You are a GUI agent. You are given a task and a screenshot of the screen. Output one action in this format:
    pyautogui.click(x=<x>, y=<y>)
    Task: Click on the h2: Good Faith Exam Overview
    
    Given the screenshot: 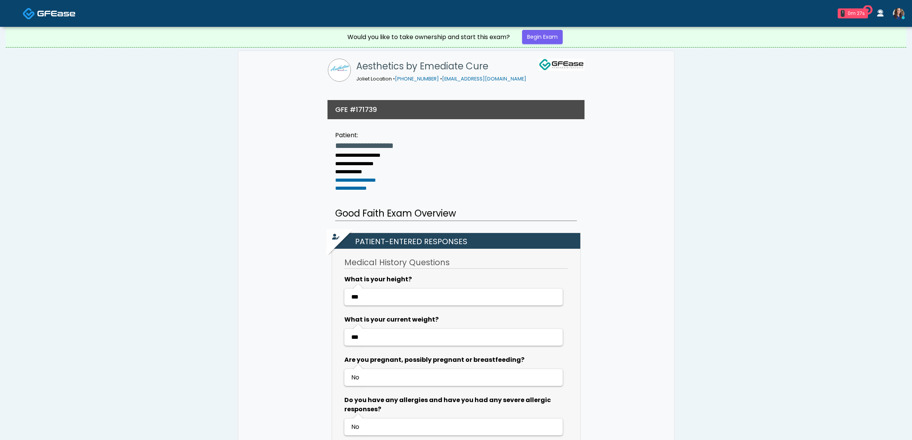 What is the action you would take?
    pyautogui.click(x=456, y=214)
    